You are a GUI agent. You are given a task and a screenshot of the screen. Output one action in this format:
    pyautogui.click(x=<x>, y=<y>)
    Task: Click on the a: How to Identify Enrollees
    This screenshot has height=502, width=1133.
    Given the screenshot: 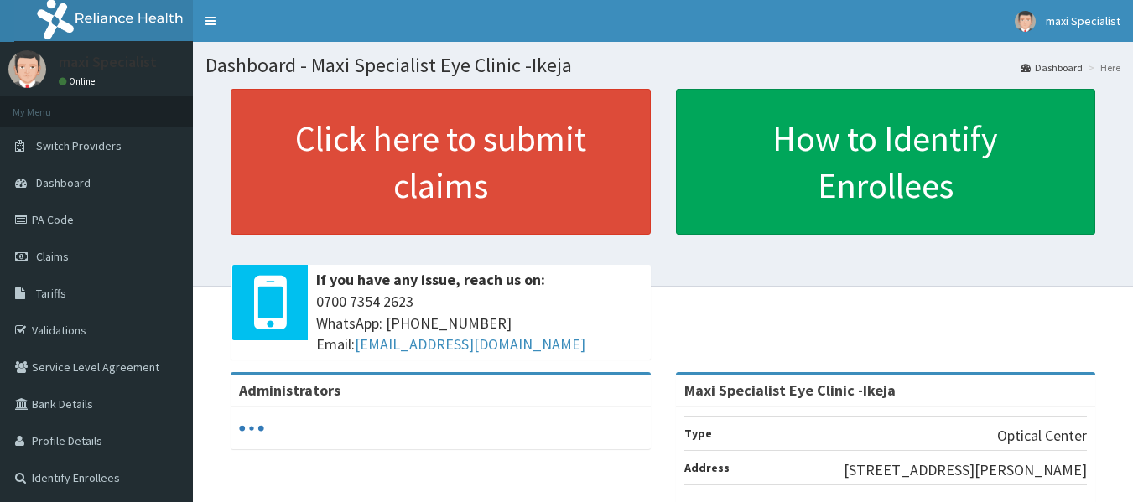 What is the action you would take?
    pyautogui.click(x=885, y=162)
    